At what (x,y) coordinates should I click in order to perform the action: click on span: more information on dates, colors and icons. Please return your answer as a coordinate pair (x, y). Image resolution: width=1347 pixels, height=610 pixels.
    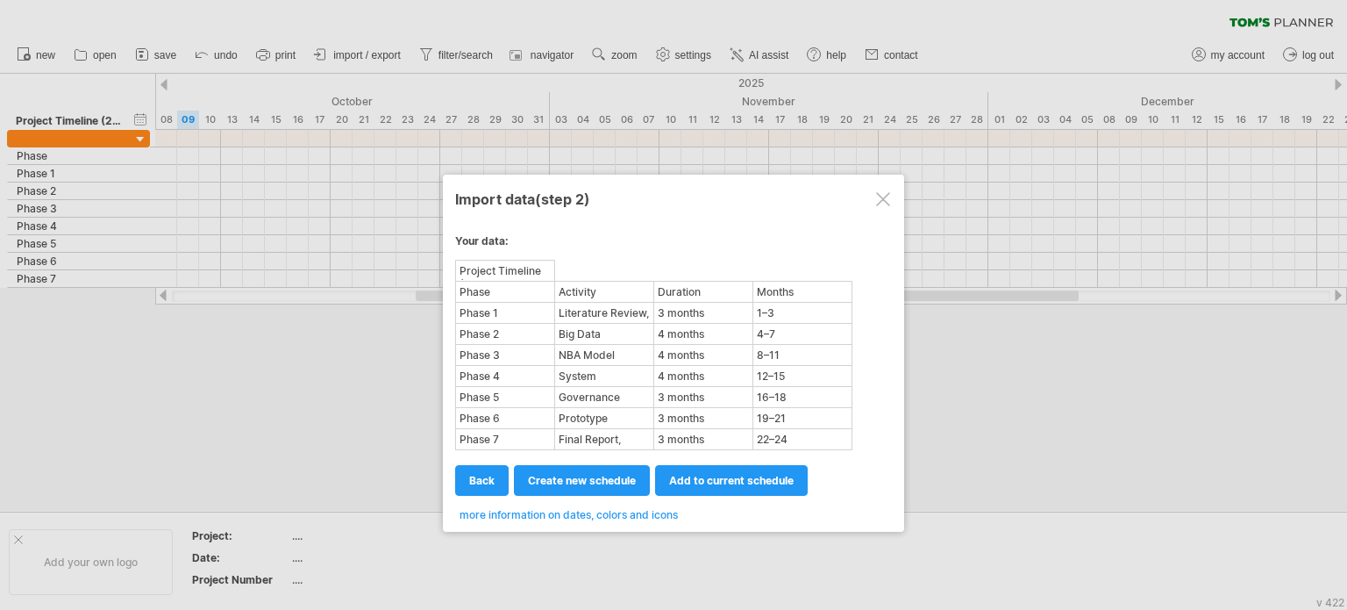
    Looking at the image, I should click on (568, 514).